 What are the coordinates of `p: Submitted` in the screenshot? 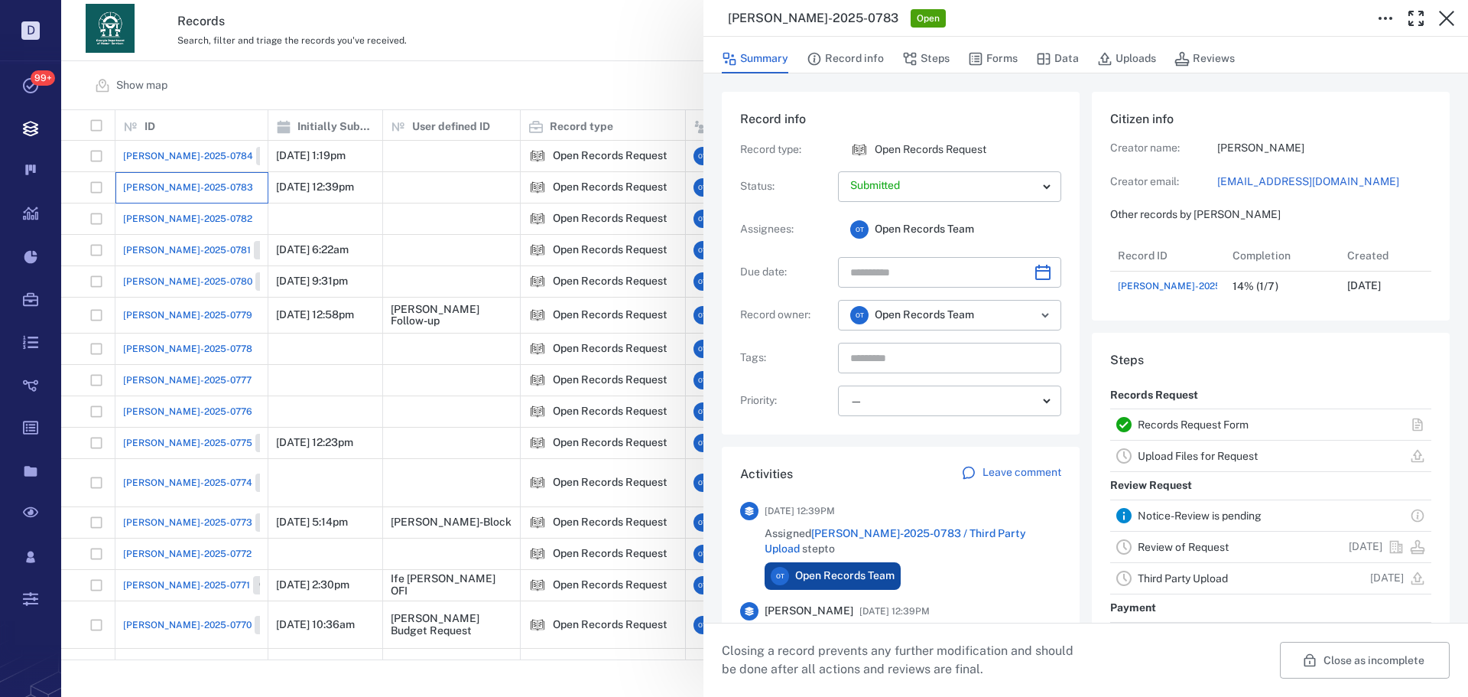 It's located at (944, 186).